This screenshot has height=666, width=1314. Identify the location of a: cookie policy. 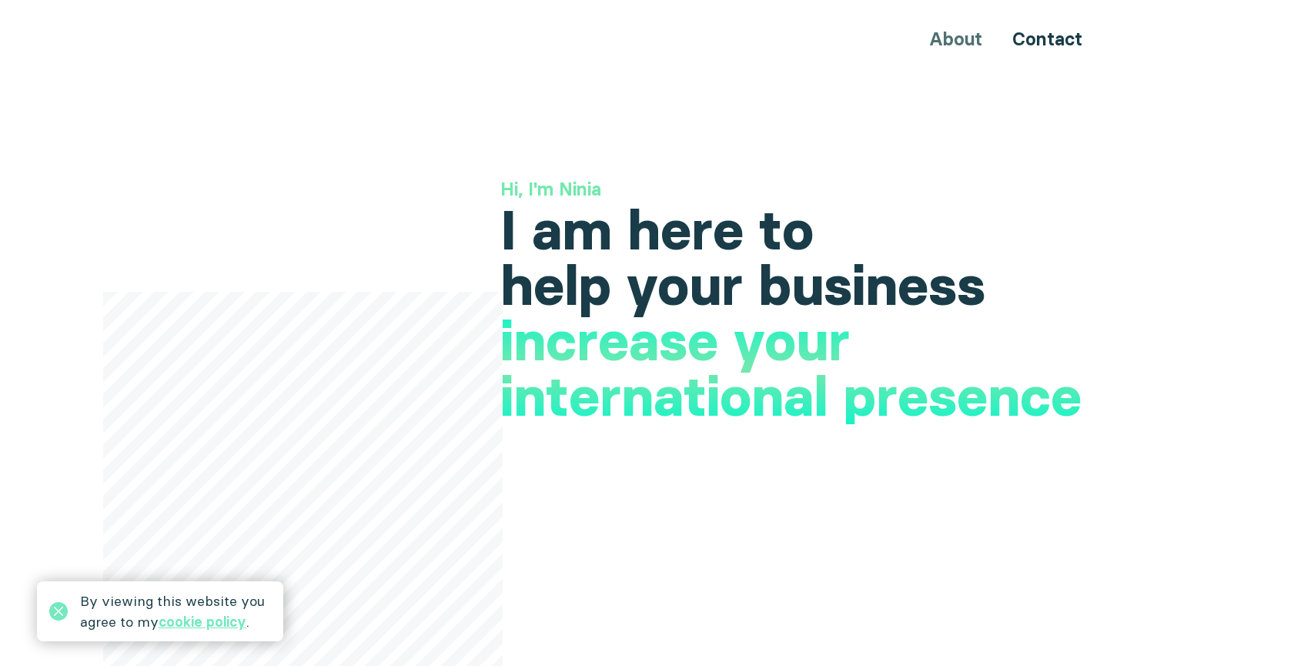
(202, 621).